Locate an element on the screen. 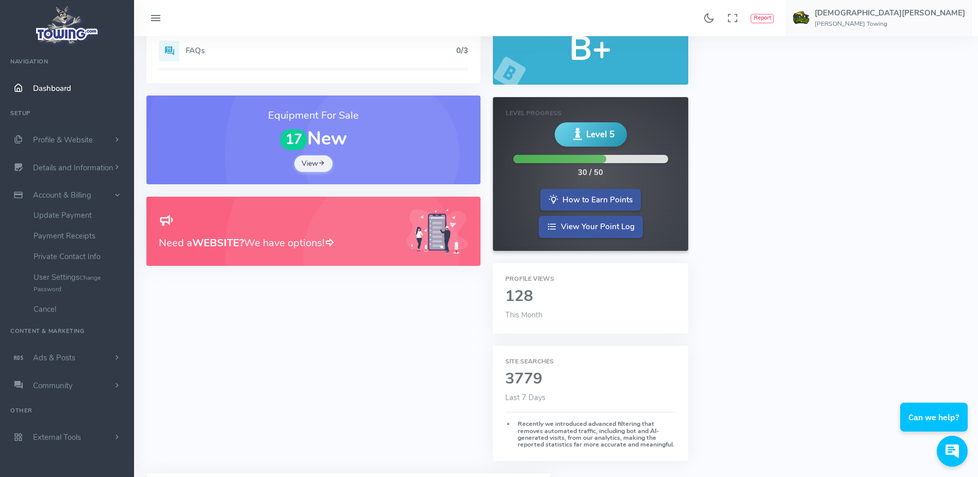 This screenshot has height=477, width=978. a: User SettingsChange Password is located at coordinates (80, 283).